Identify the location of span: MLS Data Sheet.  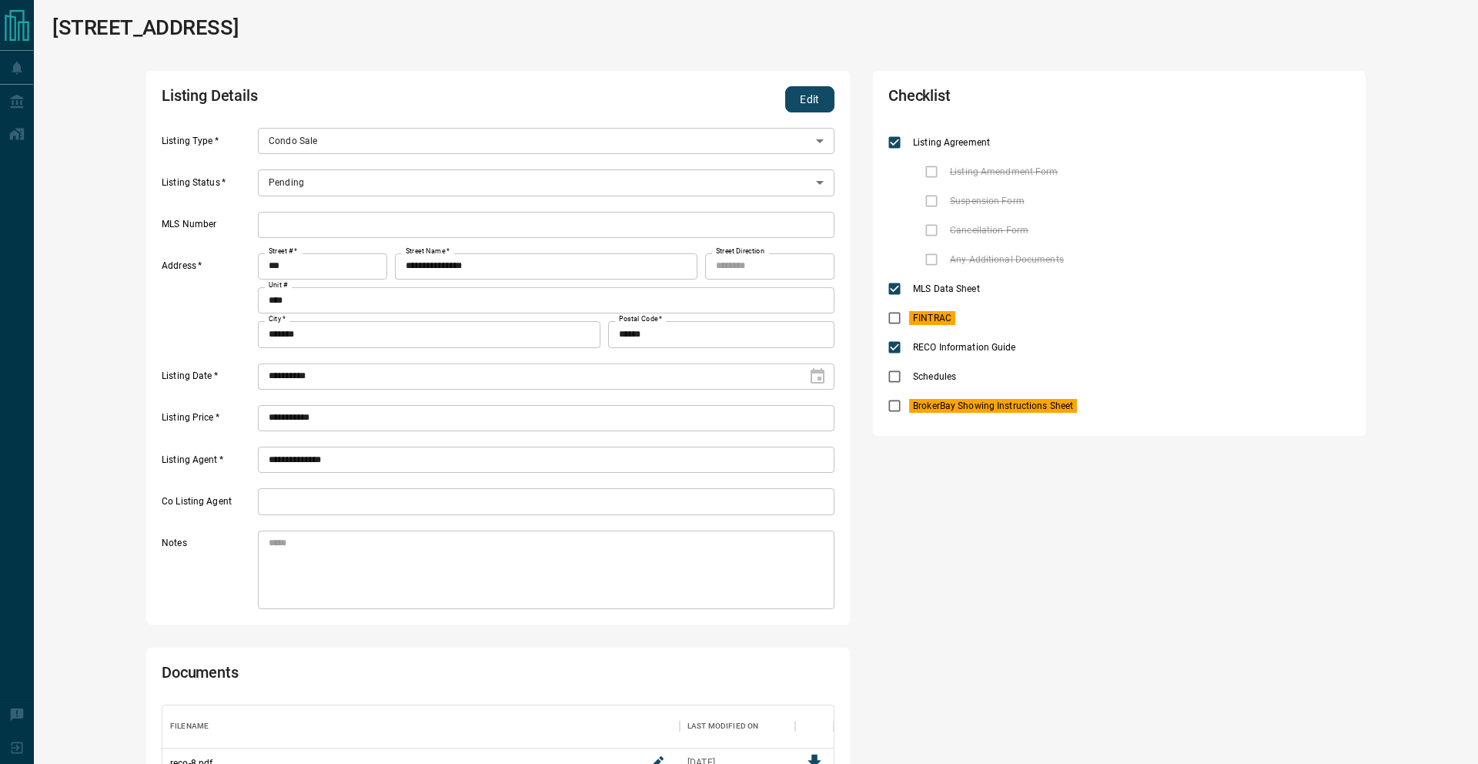
(946, 289).